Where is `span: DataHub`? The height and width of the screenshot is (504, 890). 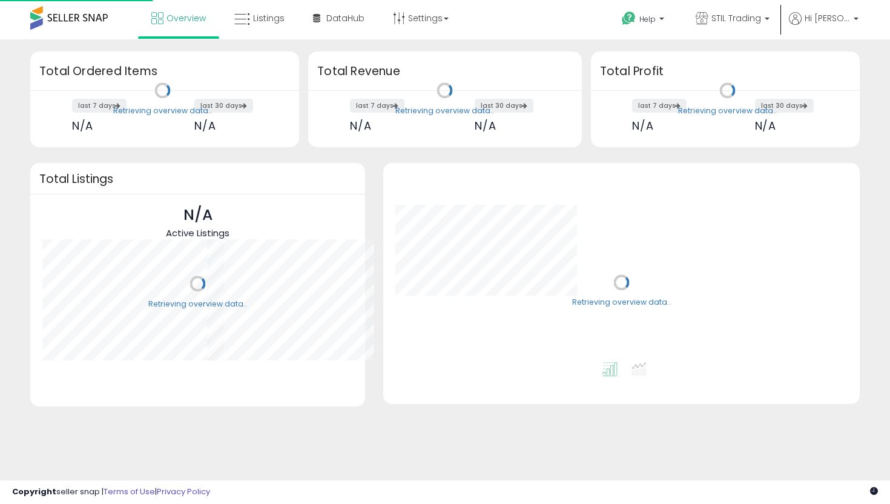
span: DataHub is located at coordinates (345, 18).